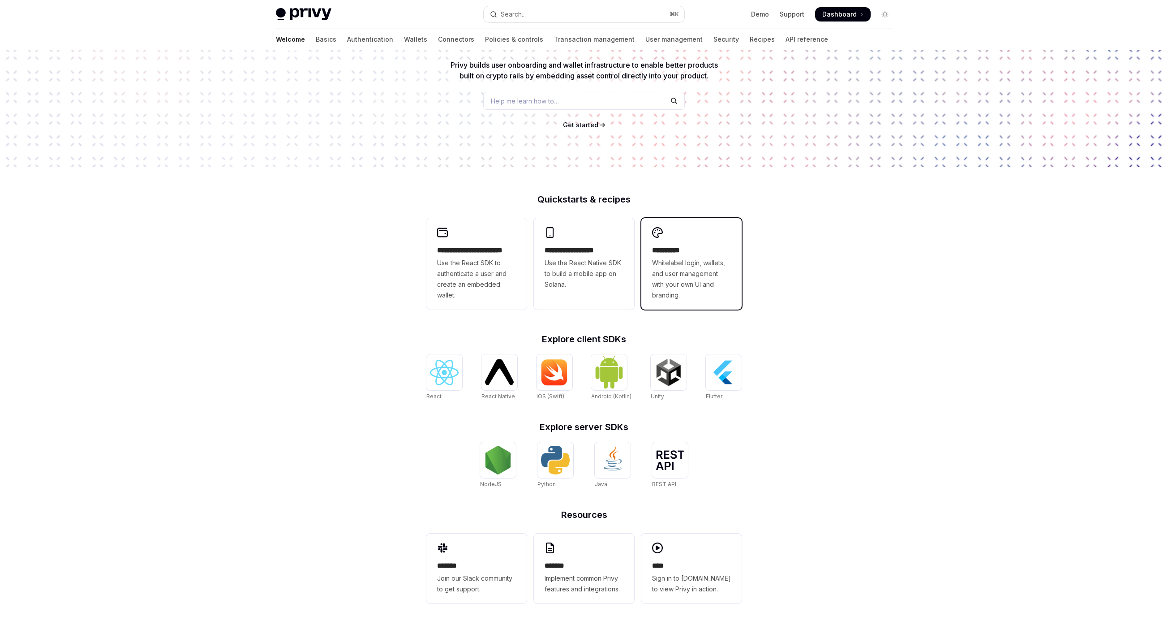 Image resolution: width=1168 pixels, height=625 pixels. I want to click on span: Use the React SDK to authenticate a user and create an embedded wallet., so click(476, 279).